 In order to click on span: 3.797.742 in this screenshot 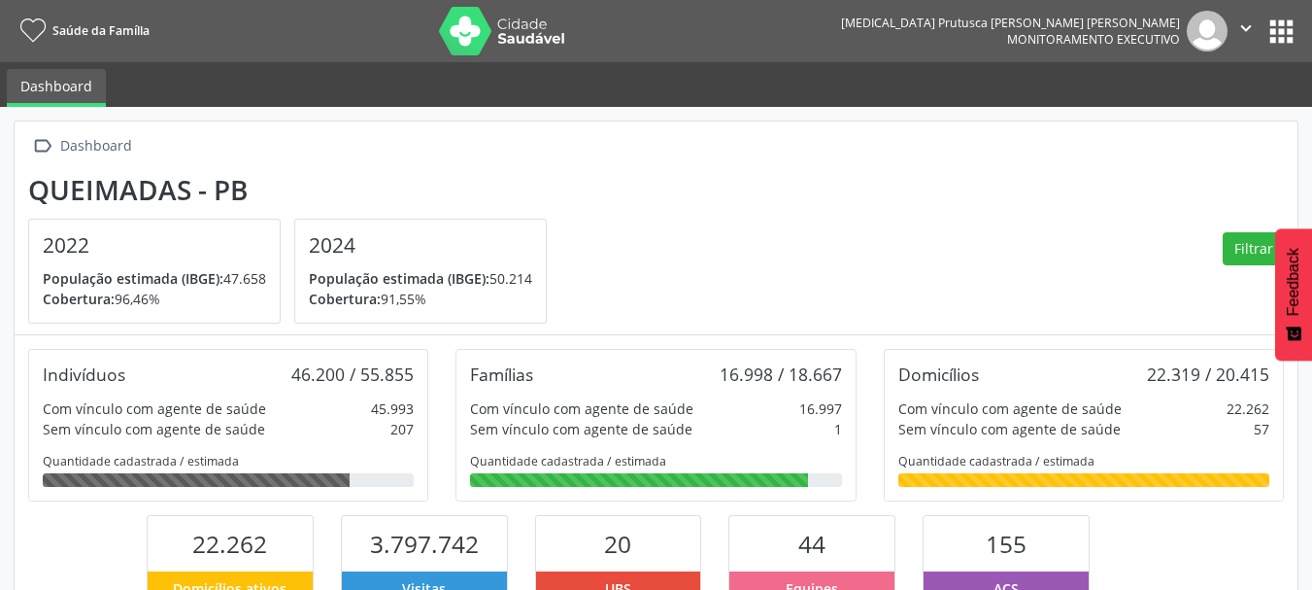, I will do `click(425, 543)`.